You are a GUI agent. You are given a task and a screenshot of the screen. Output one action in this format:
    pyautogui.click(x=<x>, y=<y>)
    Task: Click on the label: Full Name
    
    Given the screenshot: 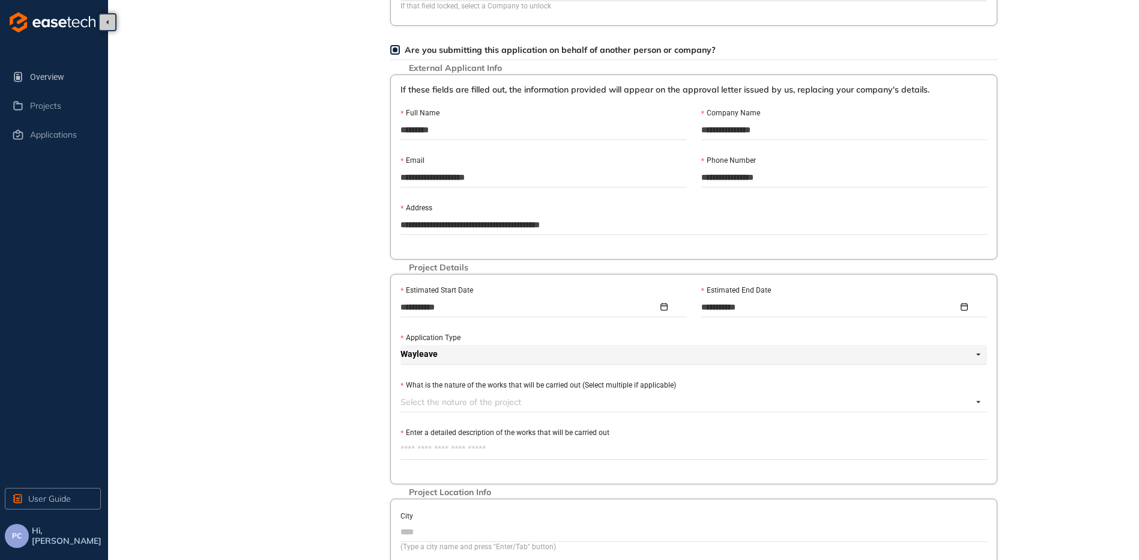 What is the action you would take?
    pyautogui.click(x=420, y=113)
    